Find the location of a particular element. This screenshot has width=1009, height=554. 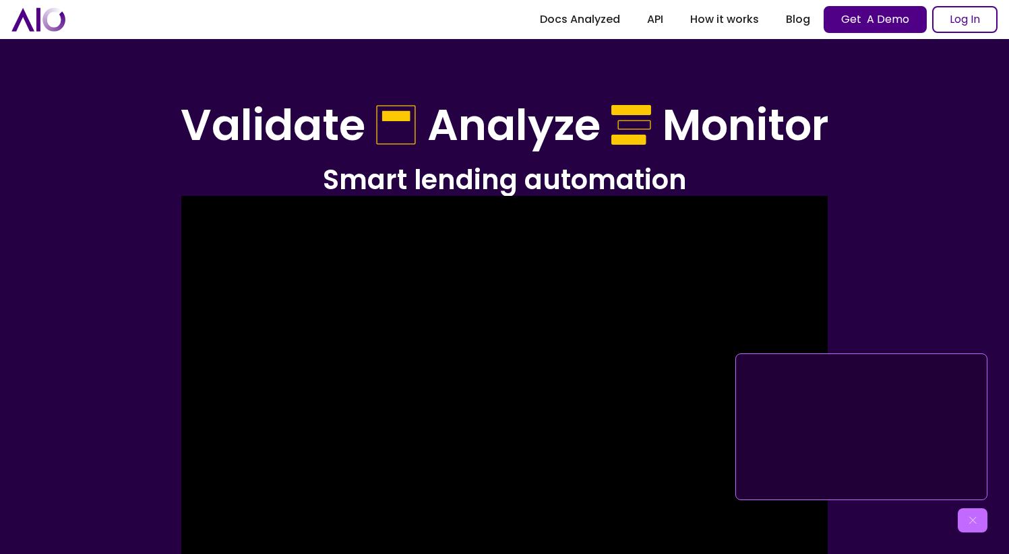

a: home is located at coordinates (38, 19).